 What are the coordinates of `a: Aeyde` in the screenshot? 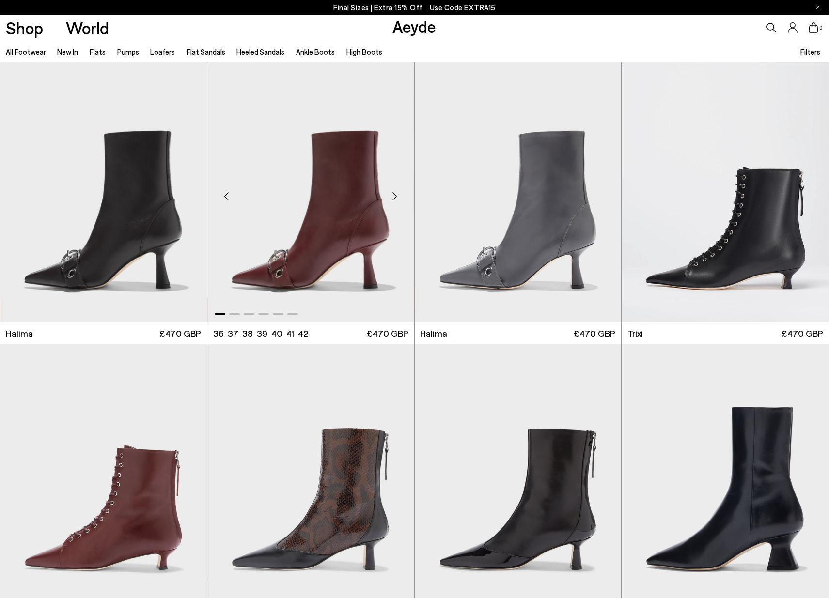 It's located at (414, 26).